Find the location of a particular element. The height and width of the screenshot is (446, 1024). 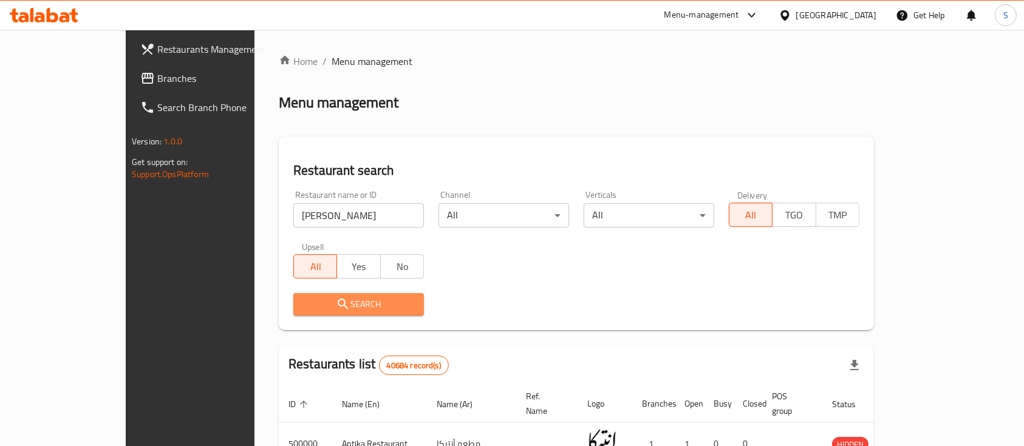

div: Export file is located at coordinates (855, 366).